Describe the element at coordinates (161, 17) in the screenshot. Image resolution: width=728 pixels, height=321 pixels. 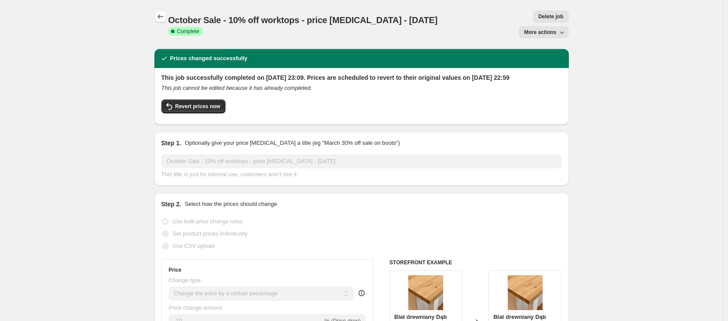
I see `button: Price change jobs` at that location.